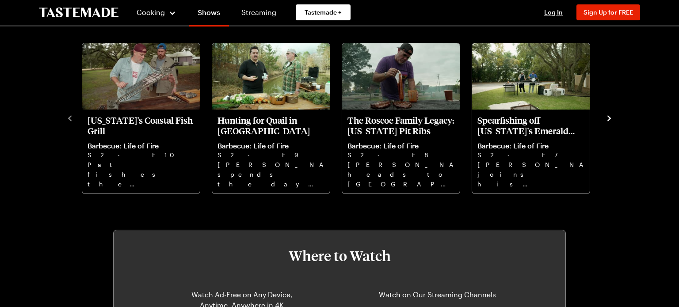 The width and height of the screenshot is (679, 307). Describe the element at coordinates (401, 76) in the screenshot. I see `img: The Roscoe Family Legacy: Alabama Pit Ribs` at that location.